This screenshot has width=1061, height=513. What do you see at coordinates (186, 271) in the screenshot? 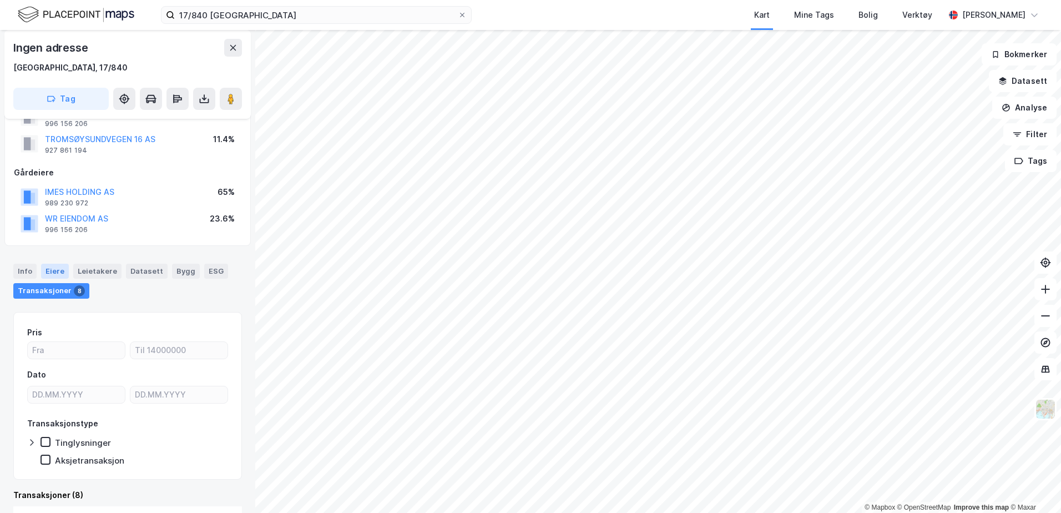
I see `div: Bygg` at bounding box center [186, 271].